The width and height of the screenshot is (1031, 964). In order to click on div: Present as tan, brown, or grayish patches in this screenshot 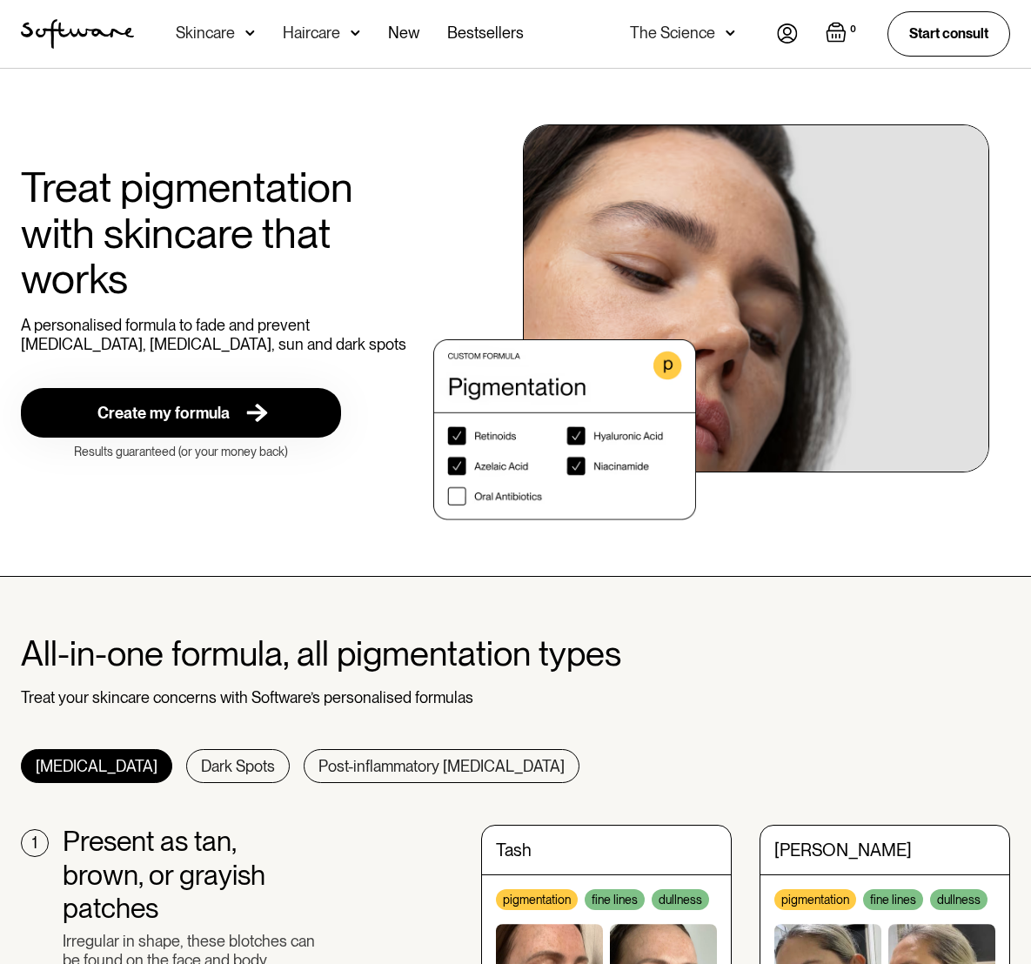, I will do `click(191, 875)`.